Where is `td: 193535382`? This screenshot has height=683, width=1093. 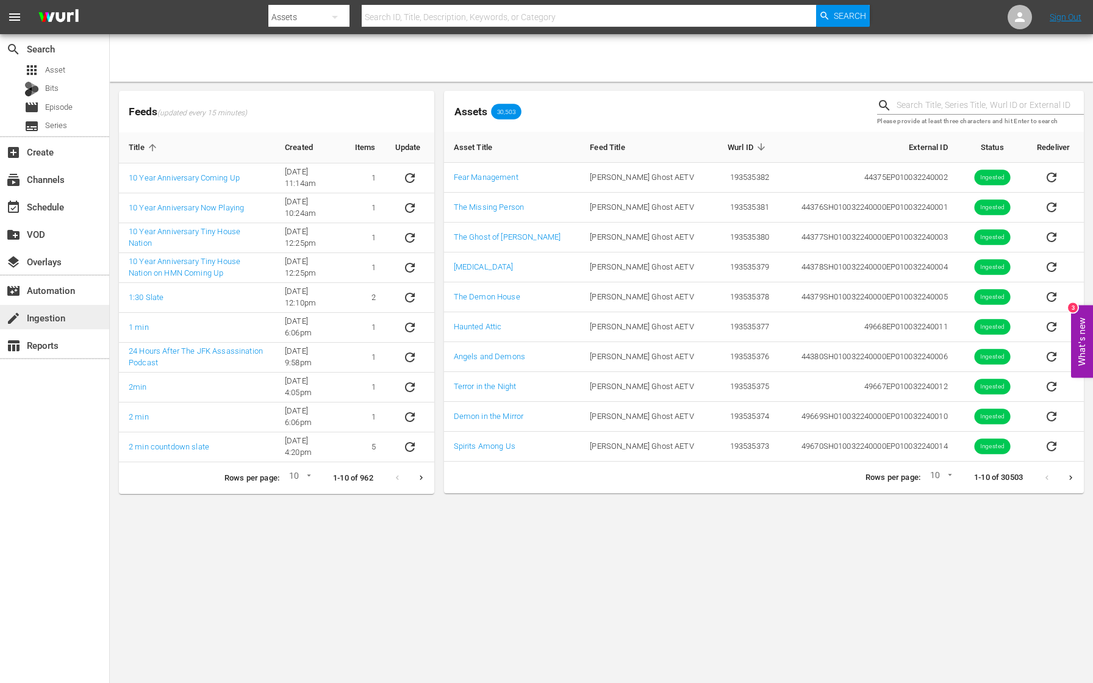 td: 193535382 is located at coordinates (746, 177).